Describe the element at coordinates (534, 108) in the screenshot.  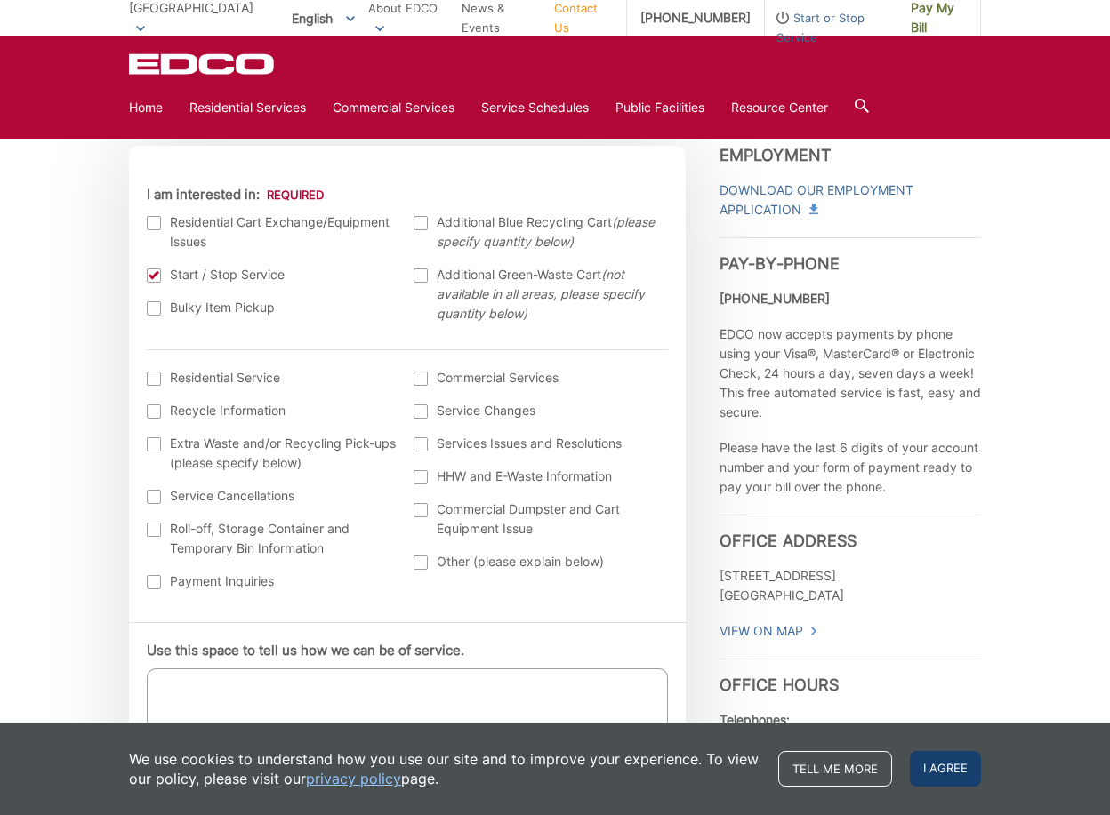
I see `a: Service Schedules` at that location.